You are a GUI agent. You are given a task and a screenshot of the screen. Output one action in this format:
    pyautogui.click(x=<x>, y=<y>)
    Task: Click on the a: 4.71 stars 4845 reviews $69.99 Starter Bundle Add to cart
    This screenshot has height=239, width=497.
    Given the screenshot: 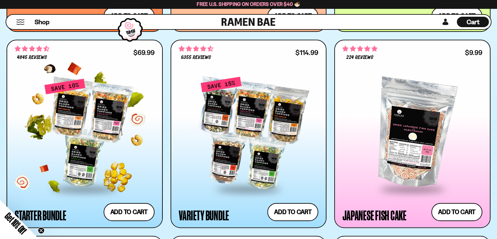 What is the action you would take?
    pyautogui.click(x=85, y=133)
    